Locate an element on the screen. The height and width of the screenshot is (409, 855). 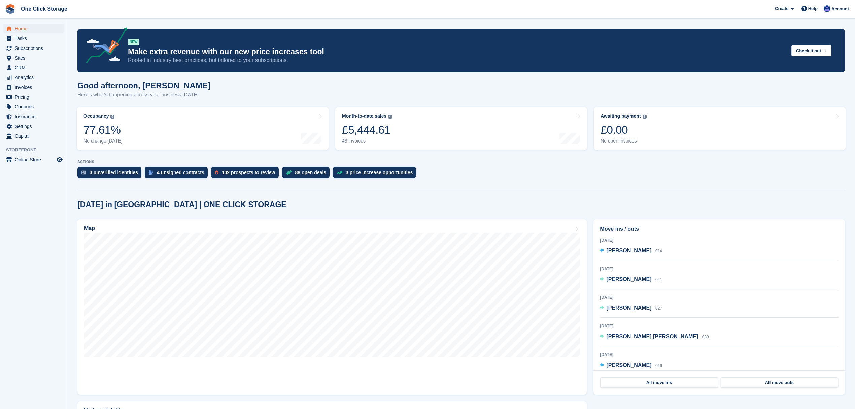
a: All move outs is located at coordinates (779, 382).